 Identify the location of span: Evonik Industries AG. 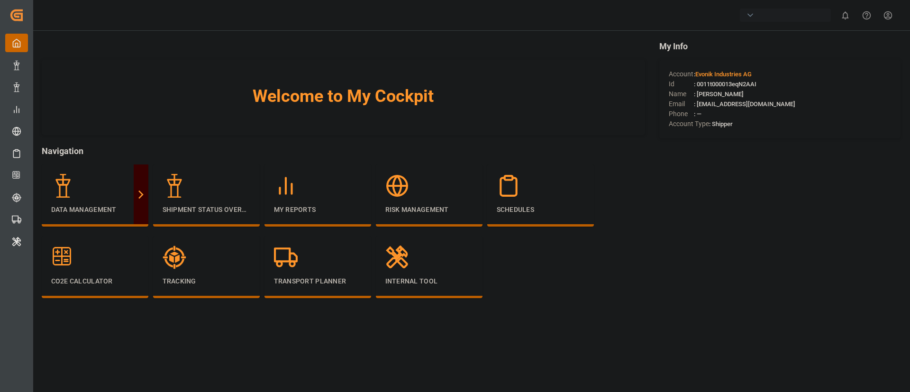
(723, 74).